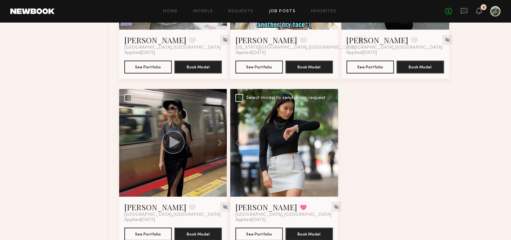  Describe the element at coordinates (171, 11) in the screenshot. I see `a: Home` at that location.